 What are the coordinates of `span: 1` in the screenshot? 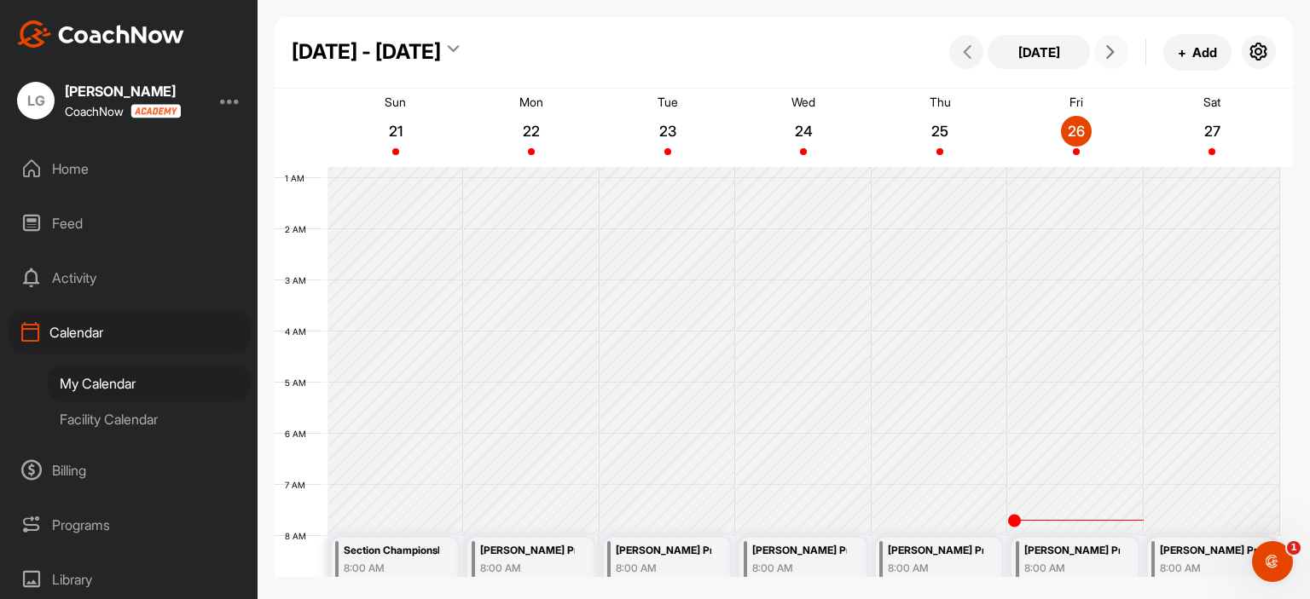 It's located at (1294, 548).